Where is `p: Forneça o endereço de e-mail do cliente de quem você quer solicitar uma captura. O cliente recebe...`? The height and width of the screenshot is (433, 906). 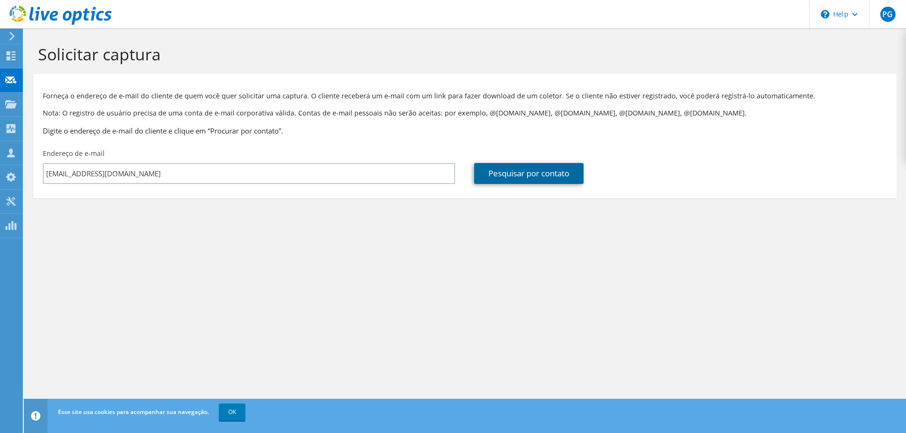
p: Forneça o endereço de e-mail do cliente de quem você quer solicitar uma captura. O cliente recebe... is located at coordinates (464, 96).